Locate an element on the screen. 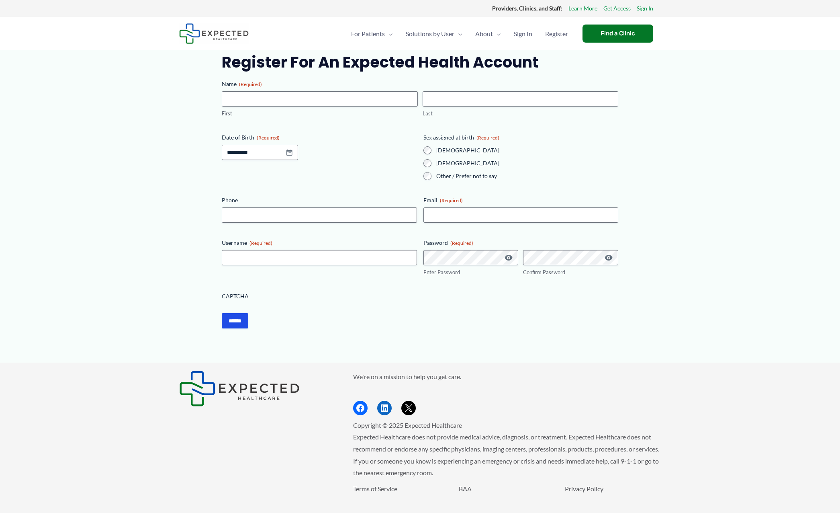  a: Find a Clinic is located at coordinates (618, 33).